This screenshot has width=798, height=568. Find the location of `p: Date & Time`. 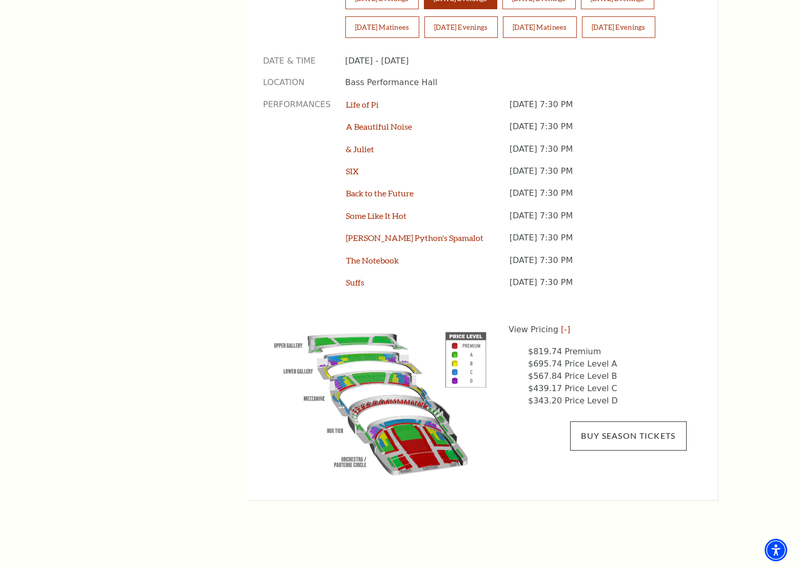

p: Date & Time is located at coordinates (296, 61).